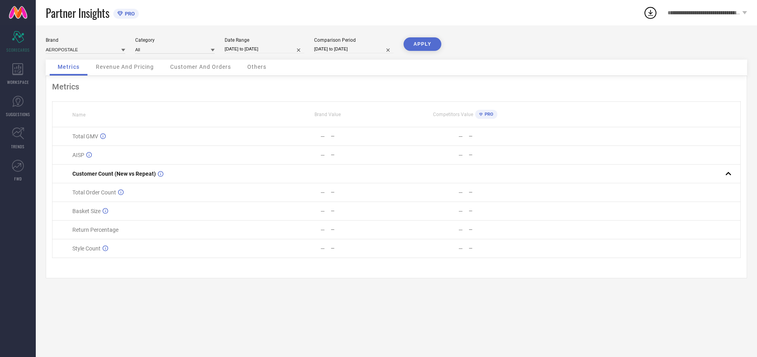 This screenshot has height=357, width=757. Describe the element at coordinates (327, 114) in the screenshot. I see `span: Brand Value` at that location.